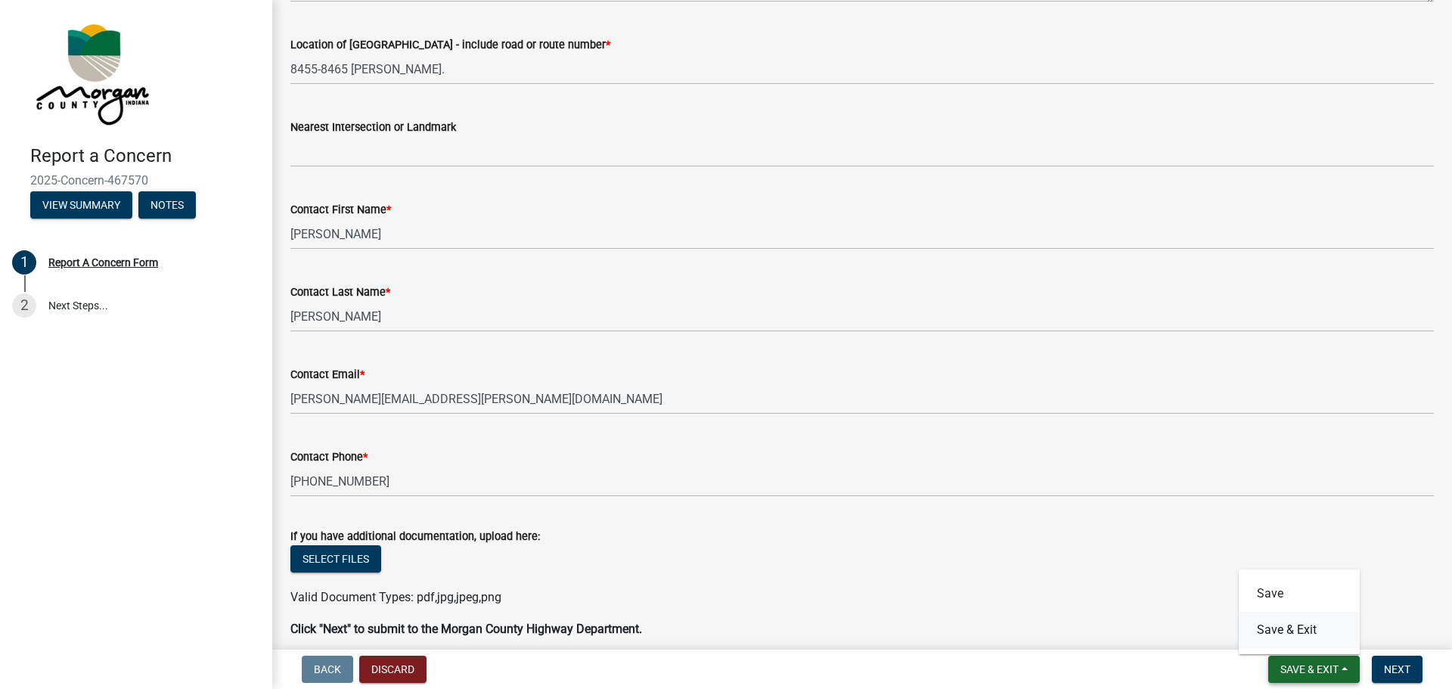  Describe the element at coordinates (103, 262) in the screenshot. I see `div: Report A Concern Form` at that location.